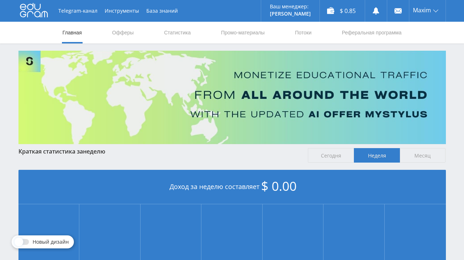  I want to click on a: Статистика, so click(177, 33).